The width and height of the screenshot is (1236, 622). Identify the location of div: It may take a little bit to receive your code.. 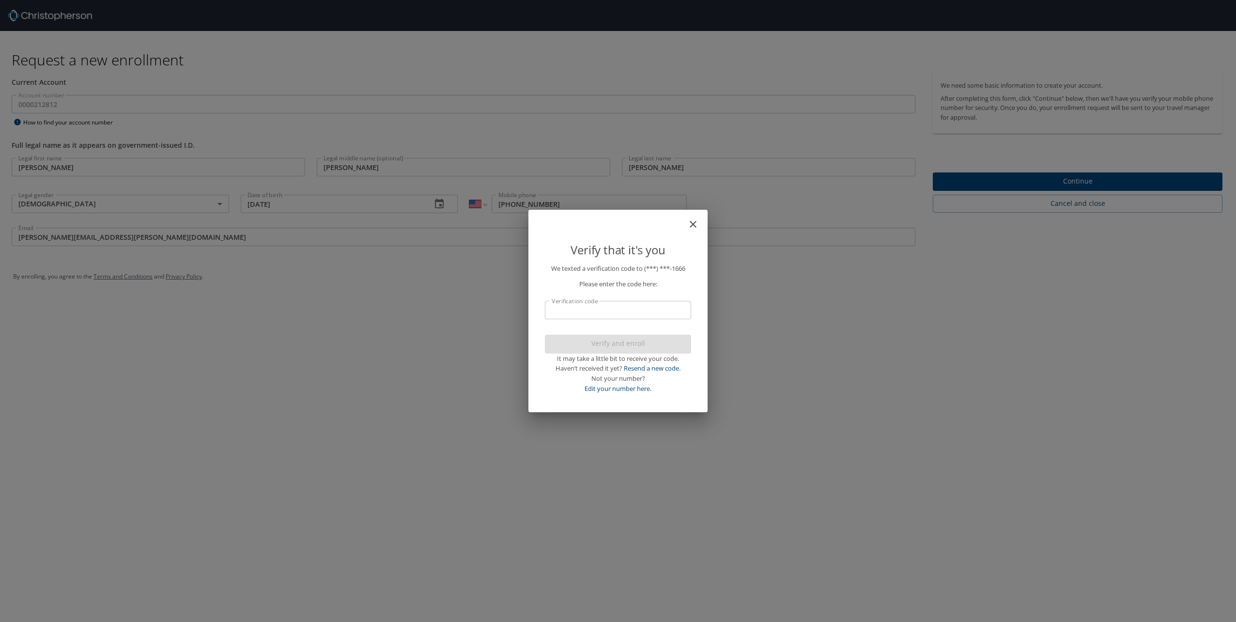
(618, 359).